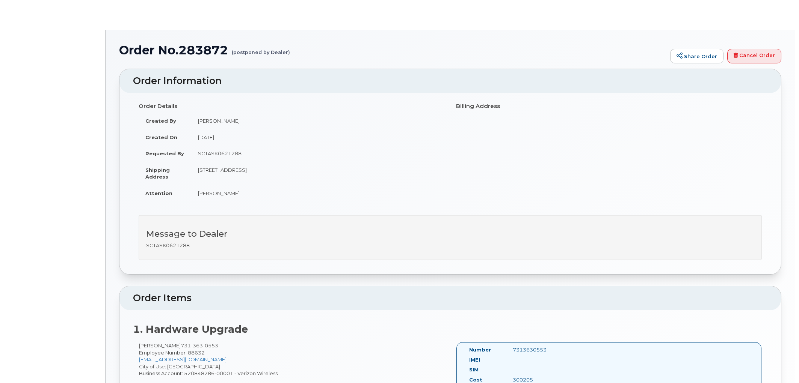 The image size is (799, 383). I want to click on strong: Created By, so click(161, 121).